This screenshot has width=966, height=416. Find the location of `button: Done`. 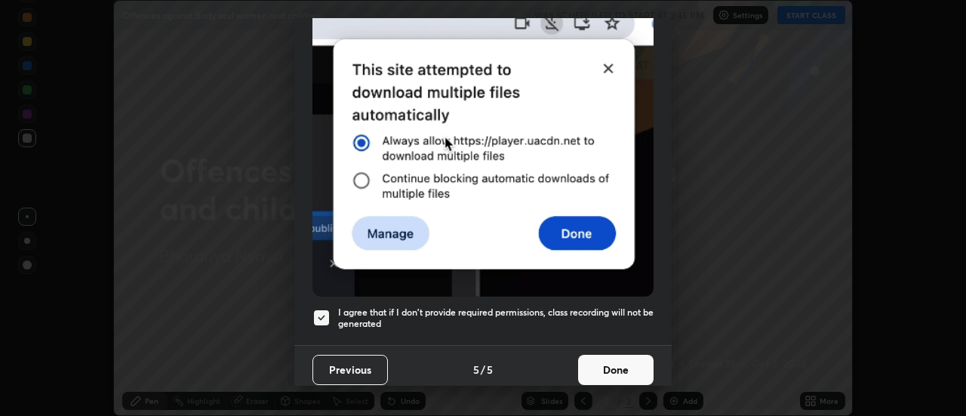

button: Done is located at coordinates (616, 370).